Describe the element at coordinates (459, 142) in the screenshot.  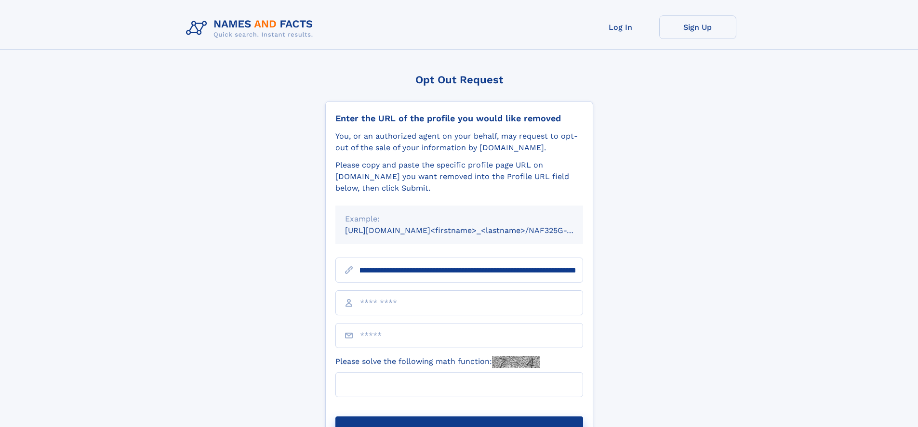
I see `div: You, or an authorized agent on your behalf, may request to opt-out of the sale of your informatio...` at that location.